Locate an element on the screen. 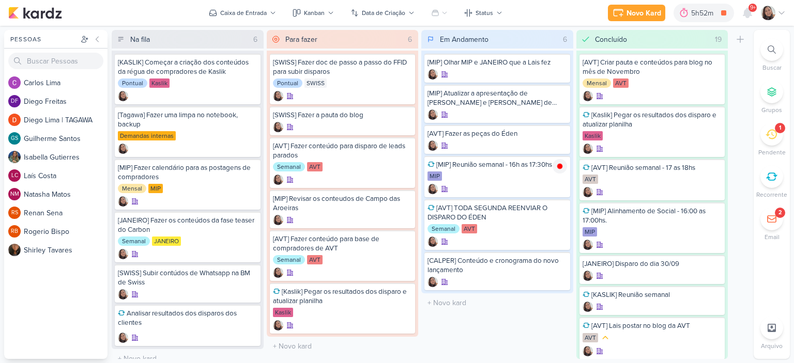 The width and height of the screenshot is (794, 363). div: 1 is located at coordinates (780, 128).